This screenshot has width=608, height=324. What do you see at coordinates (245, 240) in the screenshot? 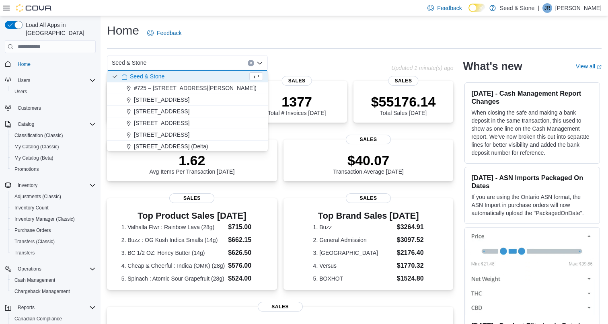
I see `dd: $662.15` at bounding box center [245, 240].